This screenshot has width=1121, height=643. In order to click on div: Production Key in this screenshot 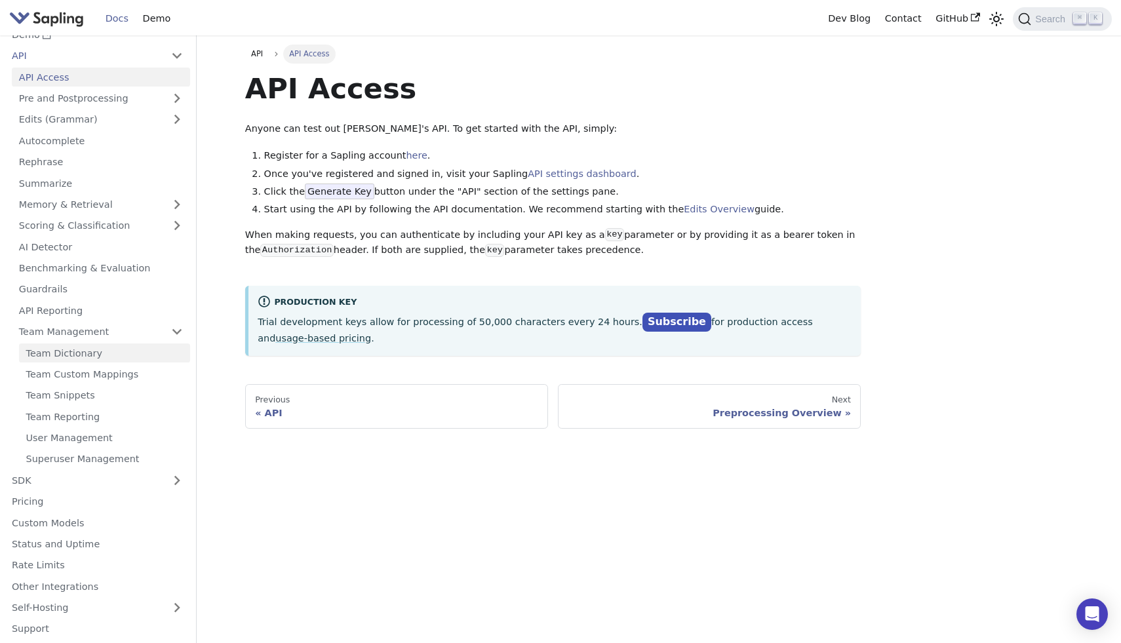, I will do `click(555, 303)`.